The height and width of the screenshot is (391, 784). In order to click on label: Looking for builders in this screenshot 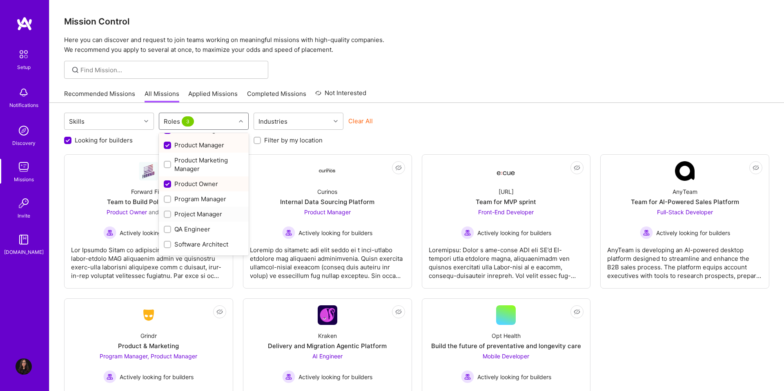, I will do `click(104, 140)`.